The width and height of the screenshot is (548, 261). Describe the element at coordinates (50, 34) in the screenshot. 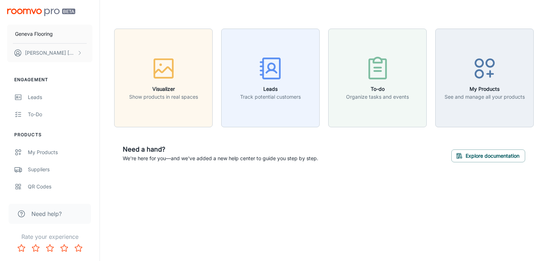

I see `button: Geneva Flooring` at that location.